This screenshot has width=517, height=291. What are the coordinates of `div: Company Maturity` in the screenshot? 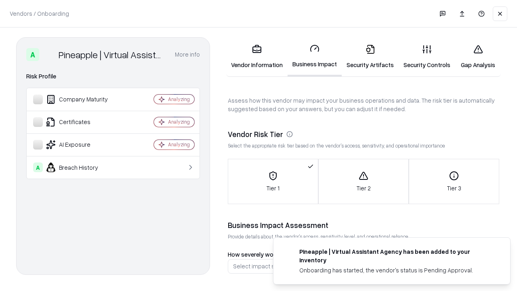 It's located at (81, 99).